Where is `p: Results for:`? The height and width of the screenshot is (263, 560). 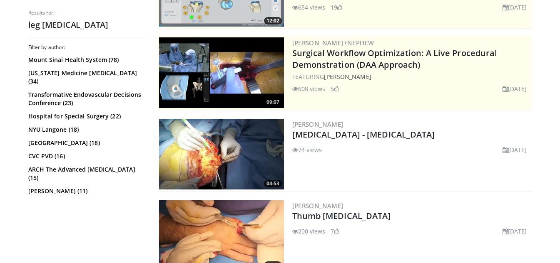 p: Results for: is located at coordinates (87, 13).